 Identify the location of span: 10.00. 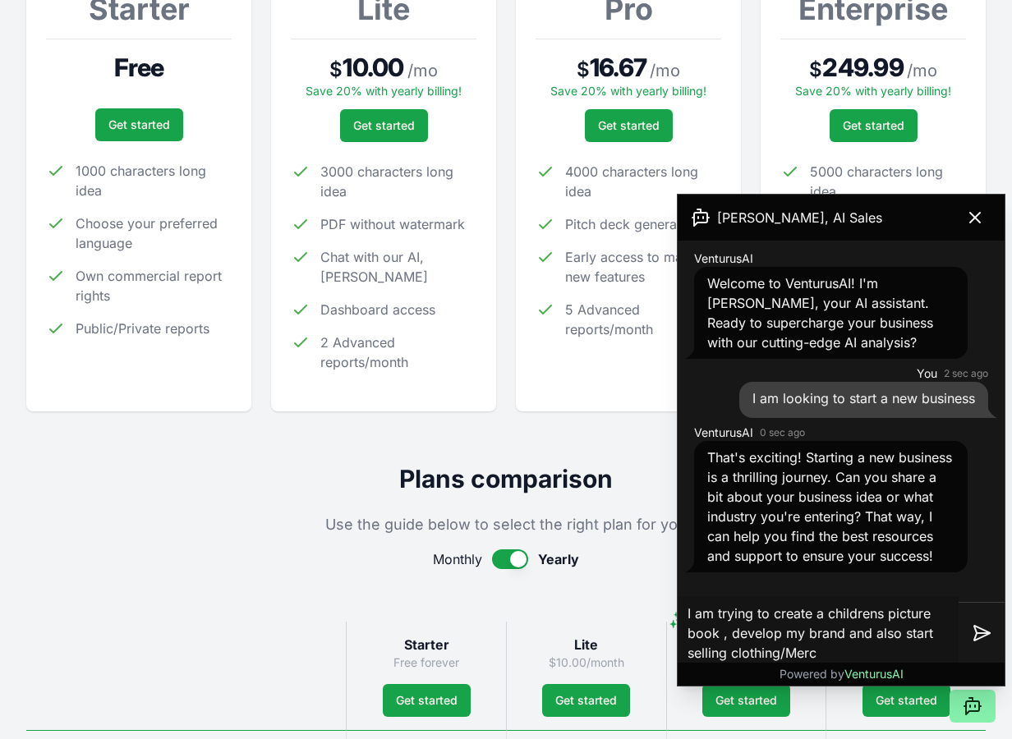
(373, 67).